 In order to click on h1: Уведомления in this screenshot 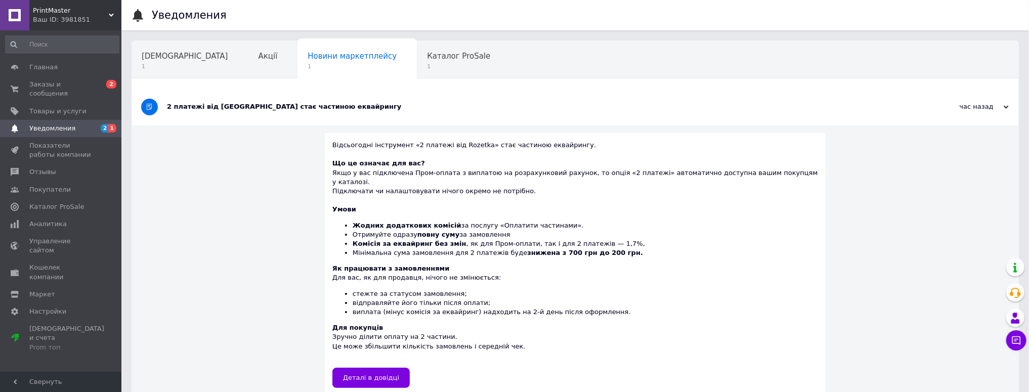, I will do `click(189, 15)`.